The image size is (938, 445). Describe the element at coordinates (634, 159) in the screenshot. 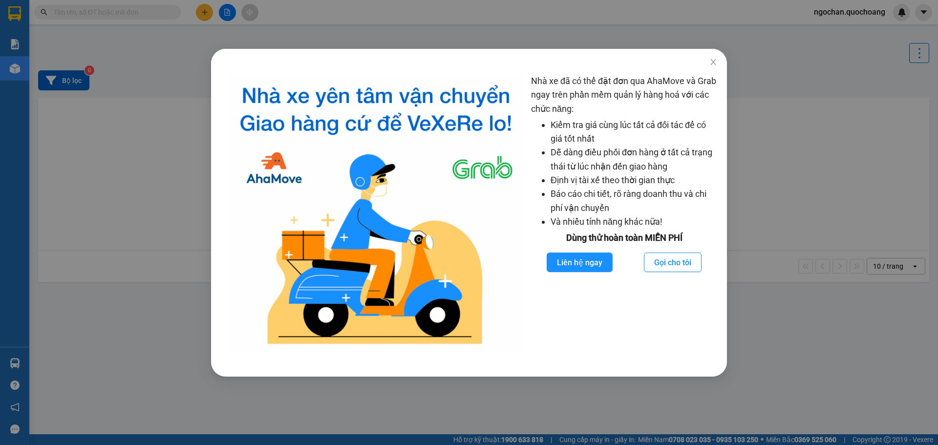

I see `li: Dễ dàng điều phối đơn hàng ở tất cả trạng thái từ lúc nhận đến giao hàng` at that location.